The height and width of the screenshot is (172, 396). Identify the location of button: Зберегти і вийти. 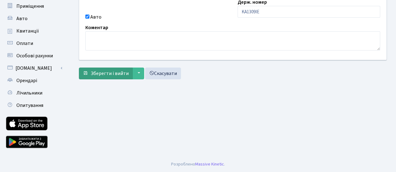
(106, 73).